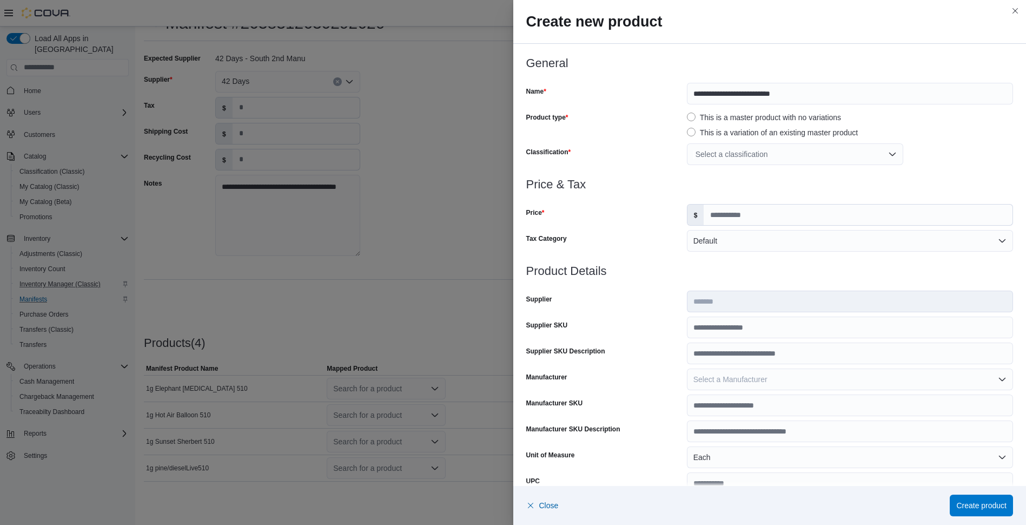 Image resolution: width=1026 pixels, height=525 pixels. Describe the element at coordinates (764, 117) in the screenshot. I see `label: This is a master product with no variations` at that location.